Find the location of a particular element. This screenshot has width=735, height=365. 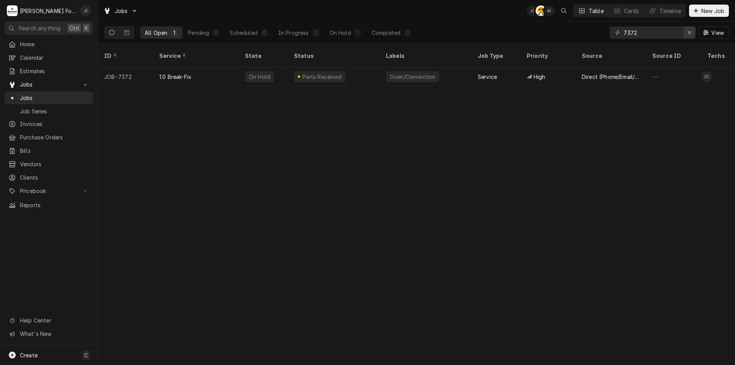

div: Cards is located at coordinates (632, 11).